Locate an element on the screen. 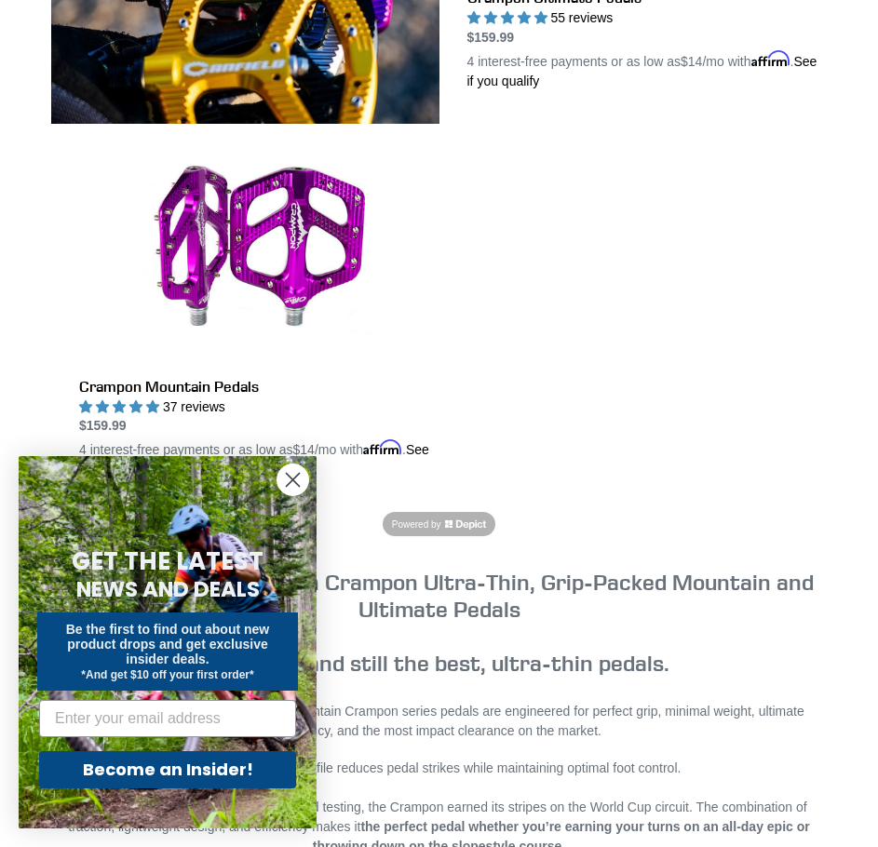 The width and height of the screenshot is (878, 847). strong: Crush Pedal Strikes with Crampon Ultra-Thin, Grip-Packed Mountain and Ultimate Pedals is located at coordinates (438, 595).